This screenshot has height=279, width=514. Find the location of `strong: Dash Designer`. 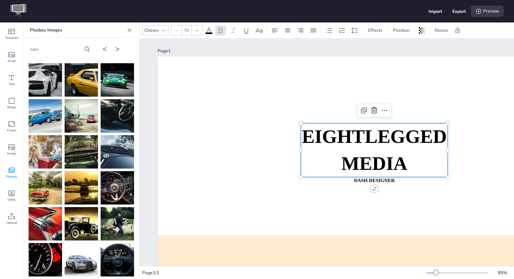

strong: Dash Designer is located at coordinates (374, 180).